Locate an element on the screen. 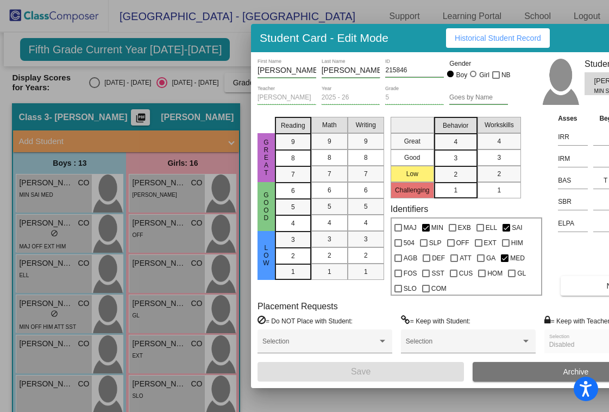 This screenshot has height=412, width=609. label: = Keep with Student: is located at coordinates (436, 321).